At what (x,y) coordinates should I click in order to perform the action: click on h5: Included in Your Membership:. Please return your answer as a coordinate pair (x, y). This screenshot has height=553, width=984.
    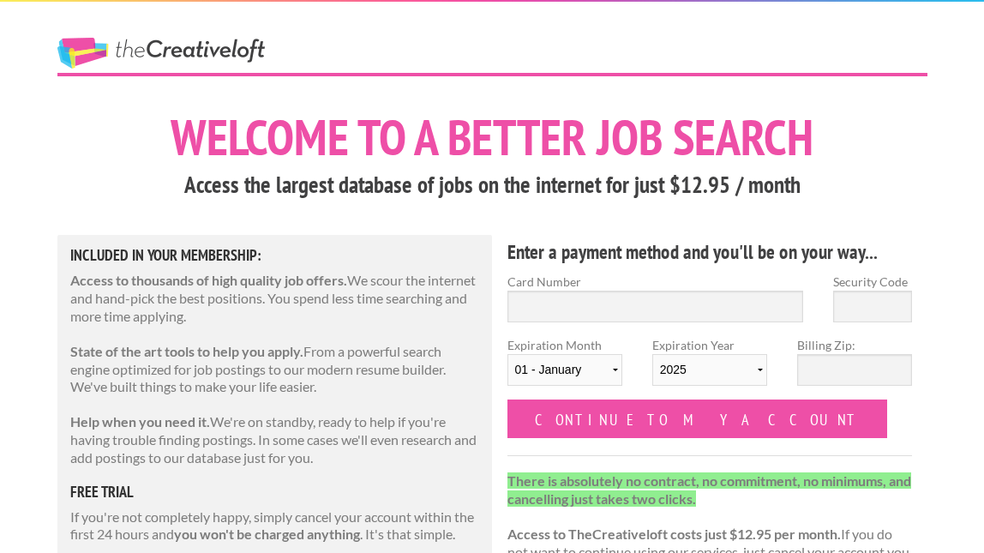
    Looking at the image, I should click on (275, 256).